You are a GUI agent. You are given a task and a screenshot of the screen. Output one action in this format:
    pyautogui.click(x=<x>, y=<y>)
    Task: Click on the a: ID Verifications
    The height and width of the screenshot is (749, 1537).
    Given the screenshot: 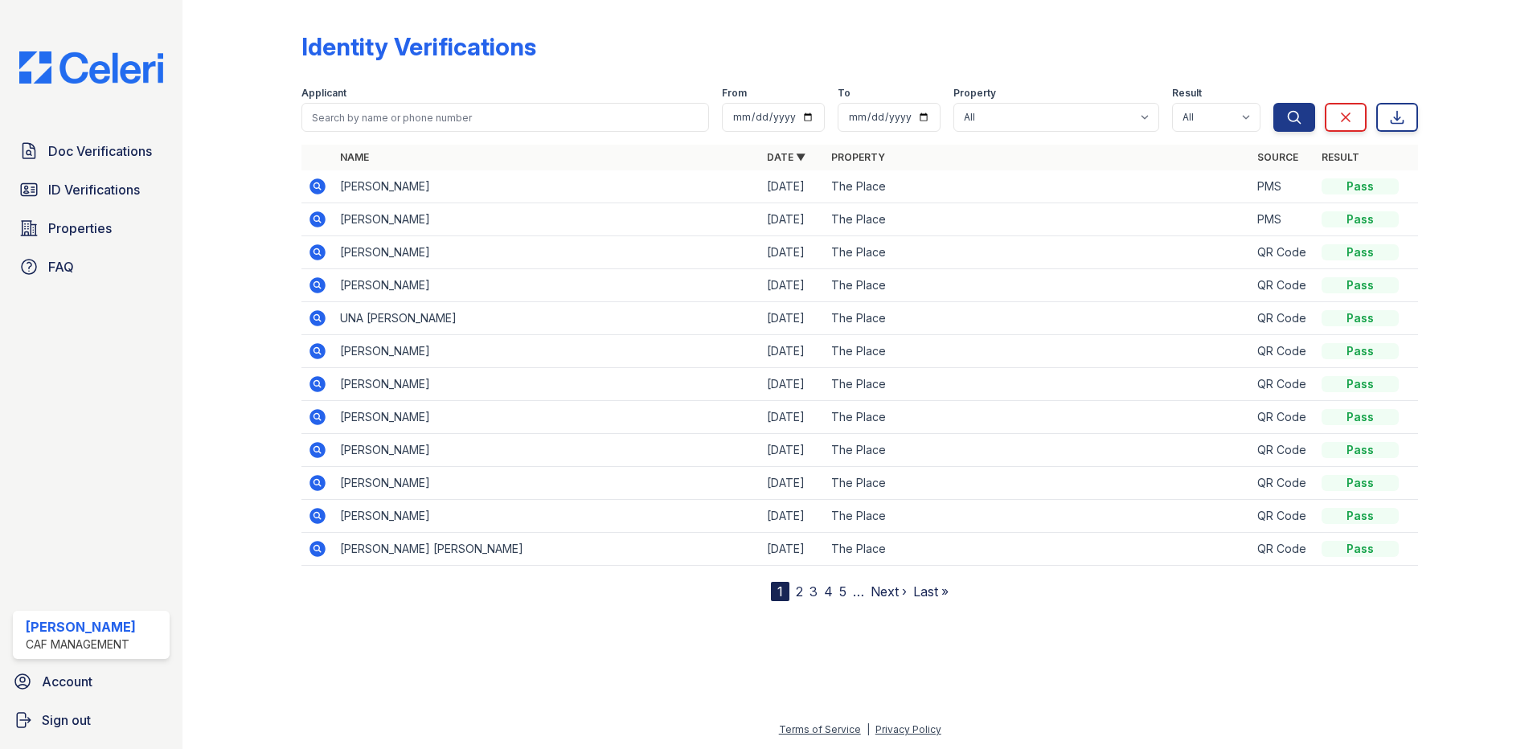 What is the action you would take?
    pyautogui.click(x=91, y=190)
    